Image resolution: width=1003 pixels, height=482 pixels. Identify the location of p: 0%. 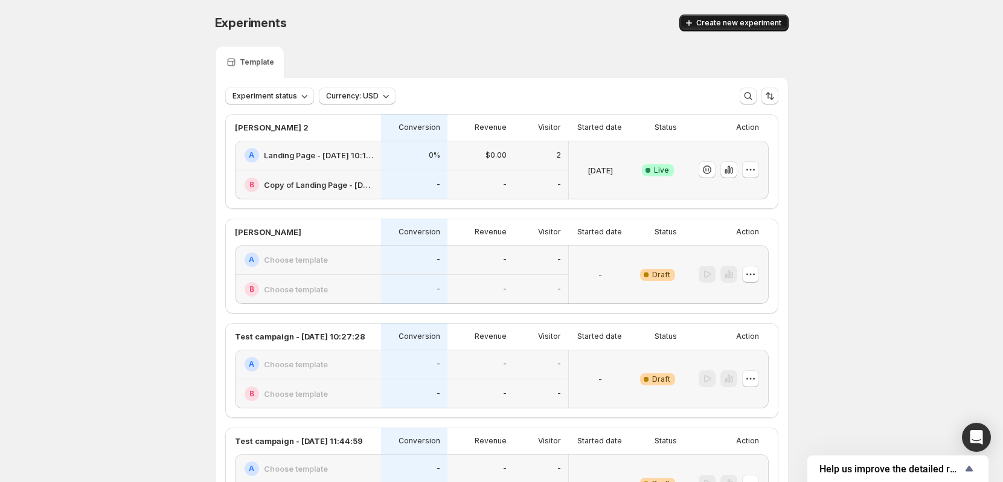
(434, 155).